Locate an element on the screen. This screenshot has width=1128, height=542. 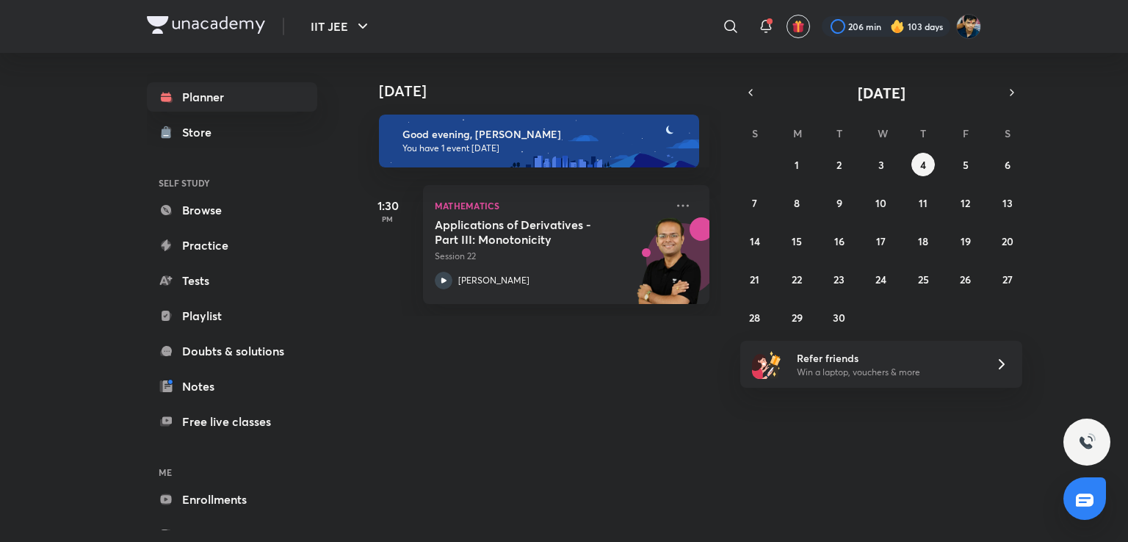
h5: Applications of Derivatives - Part III: Monotonicity is located at coordinates (526, 232).